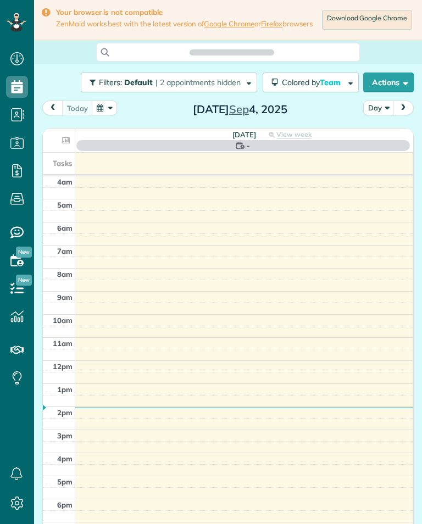 Image resolution: width=422 pixels, height=524 pixels. Describe the element at coordinates (184, 24) in the screenshot. I see `span: ZenMaid works best with the latest version of or browsers` at that location.